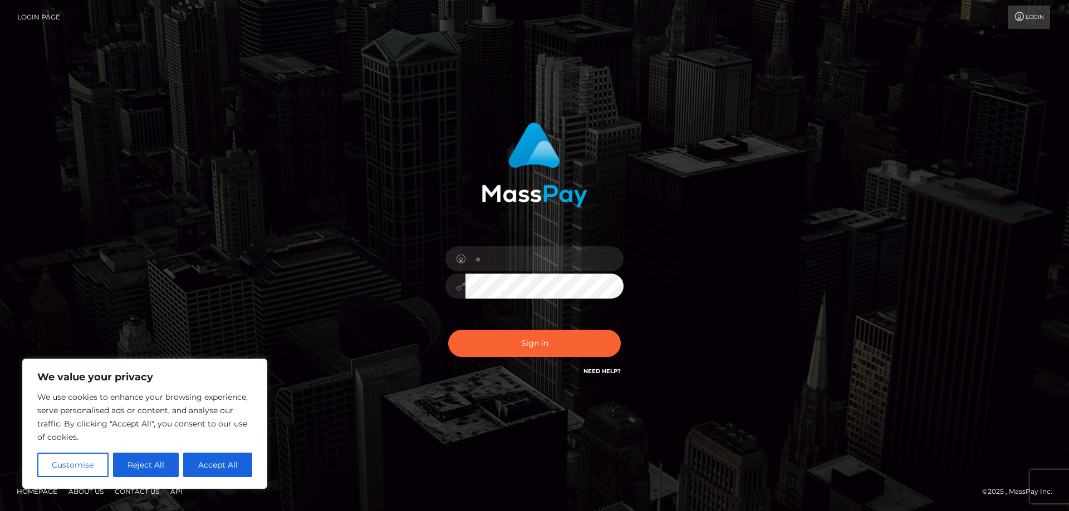  Describe the element at coordinates (146, 465) in the screenshot. I see `button: Reject All` at that location.